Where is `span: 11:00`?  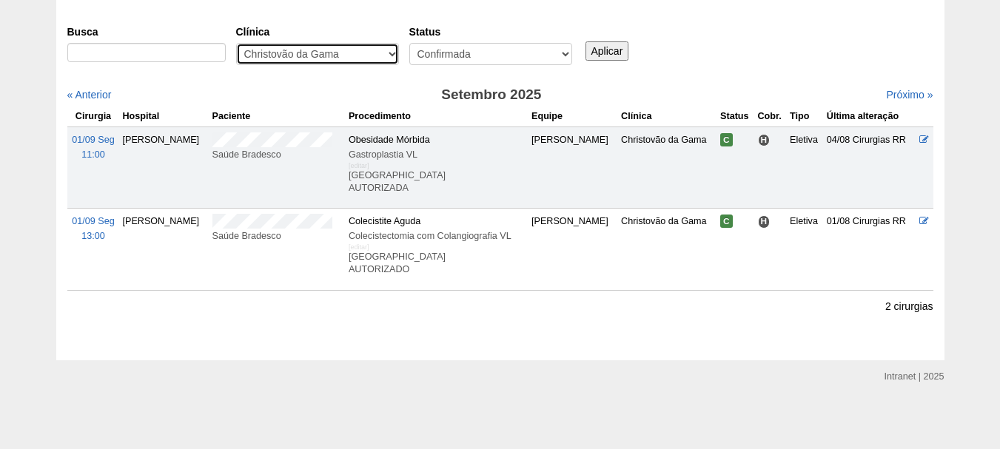 span: 11:00 is located at coordinates (93, 155).